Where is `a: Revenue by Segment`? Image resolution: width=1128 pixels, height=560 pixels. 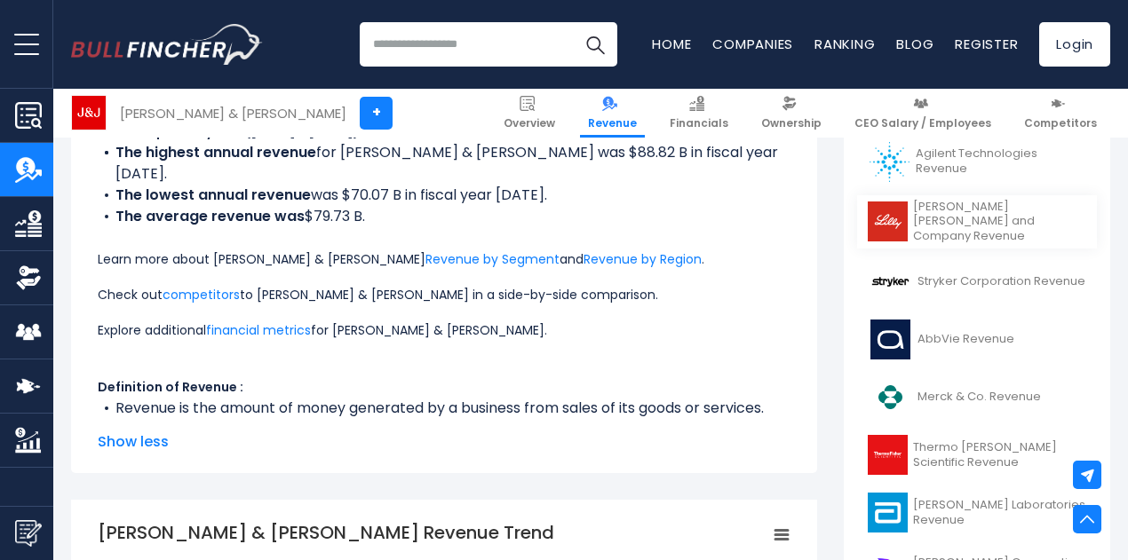
a: Revenue by Segment is located at coordinates (492, 259).